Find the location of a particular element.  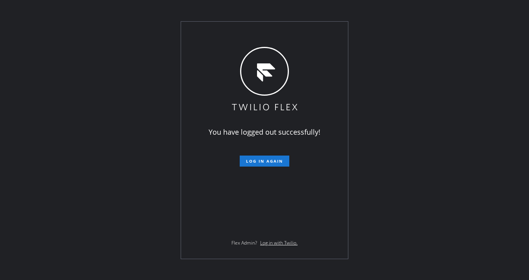

span: Log in with Twilio. is located at coordinates (279, 242).